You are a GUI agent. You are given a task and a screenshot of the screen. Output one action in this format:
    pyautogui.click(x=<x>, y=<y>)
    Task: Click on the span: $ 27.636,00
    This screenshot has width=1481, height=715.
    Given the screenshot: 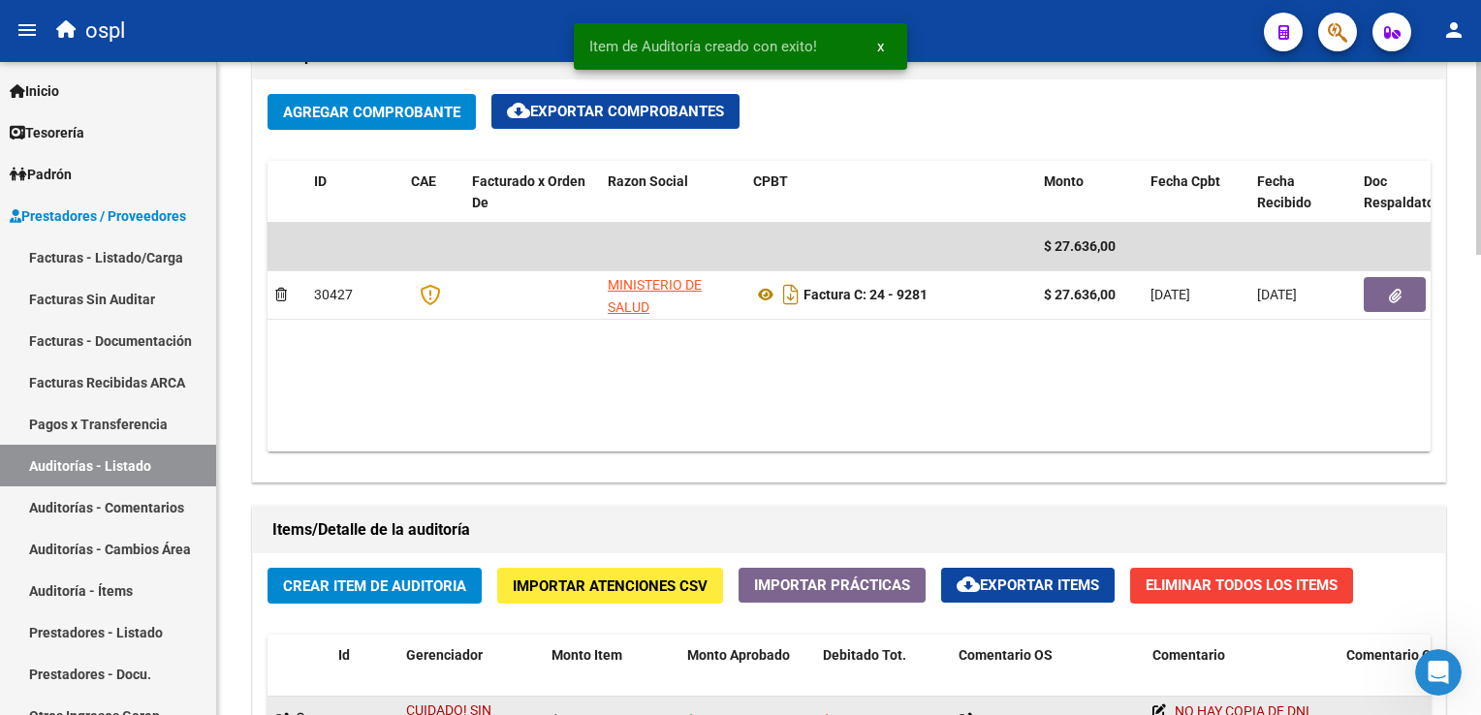 What is the action you would take?
    pyautogui.click(x=1079, y=246)
    